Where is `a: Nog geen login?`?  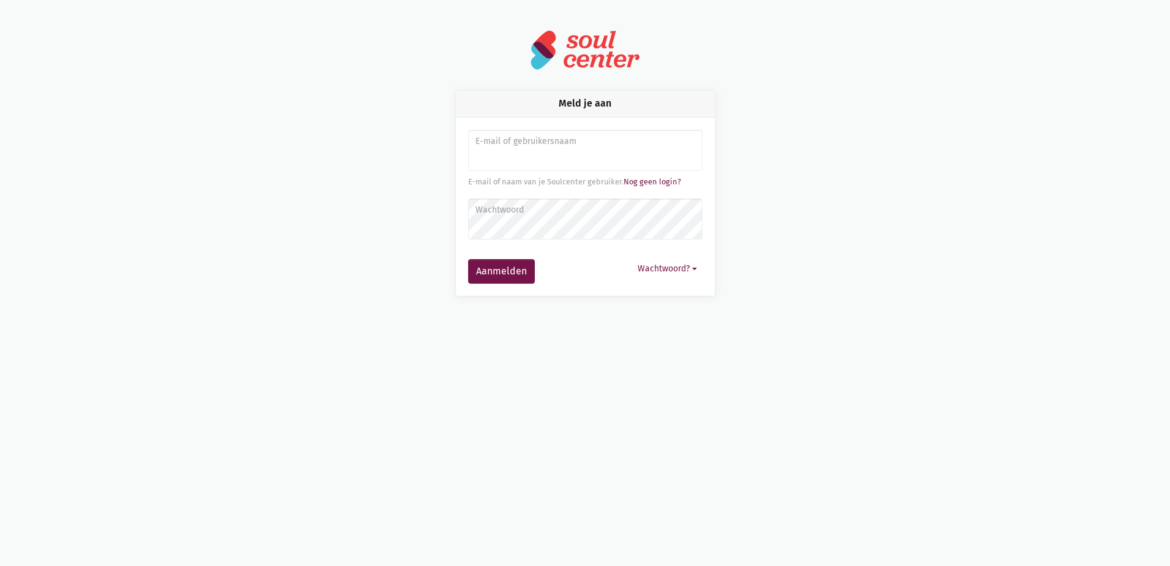 a: Nog geen login? is located at coordinates (653, 181).